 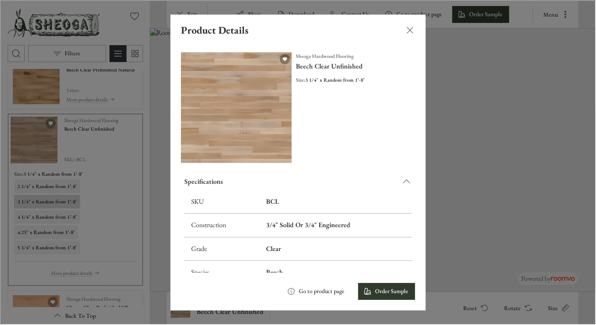 What do you see at coordinates (355, 66) in the screenshot?
I see `h6: Beech Clear Unfinished` at bounding box center [355, 66].